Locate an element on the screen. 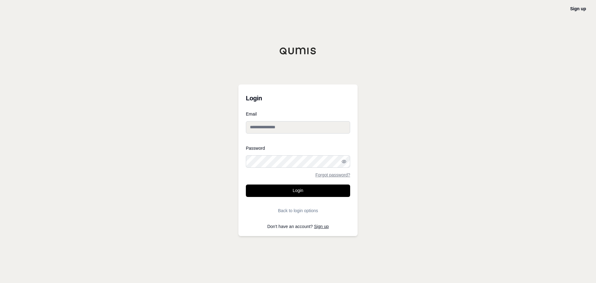  p: Don't have an account? is located at coordinates (298, 226).